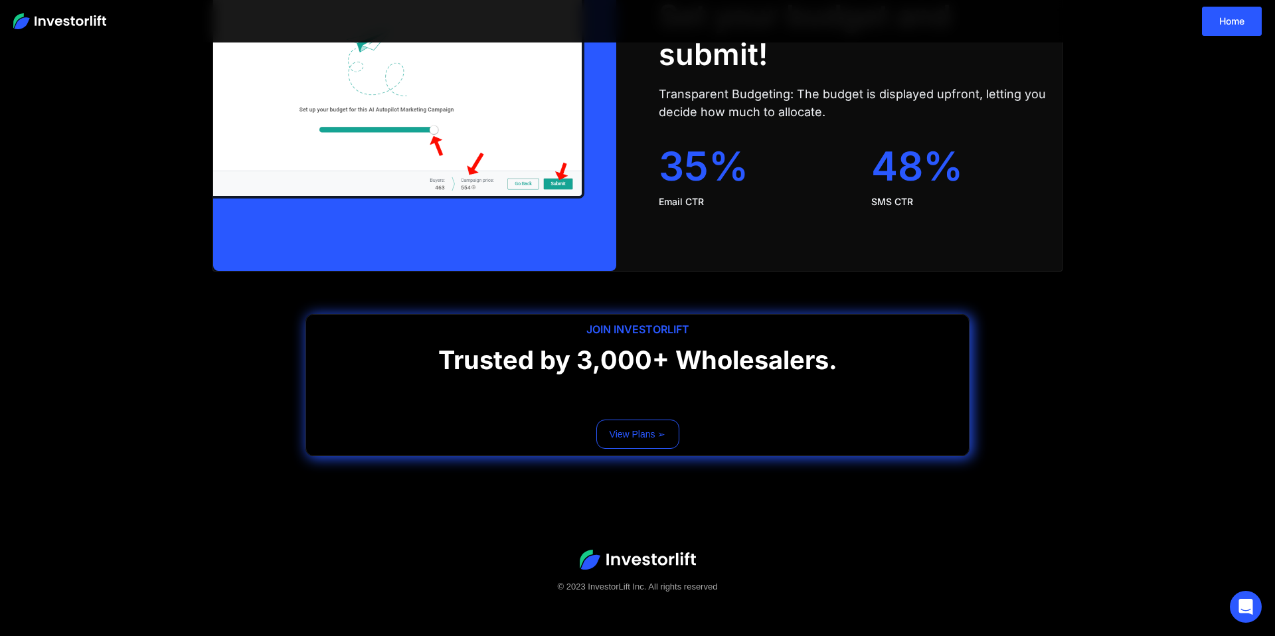  What do you see at coordinates (638, 587) in the screenshot?
I see `div: © 2023 InvestorLift Inc. All rights reserved` at bounding box center [638, 587].